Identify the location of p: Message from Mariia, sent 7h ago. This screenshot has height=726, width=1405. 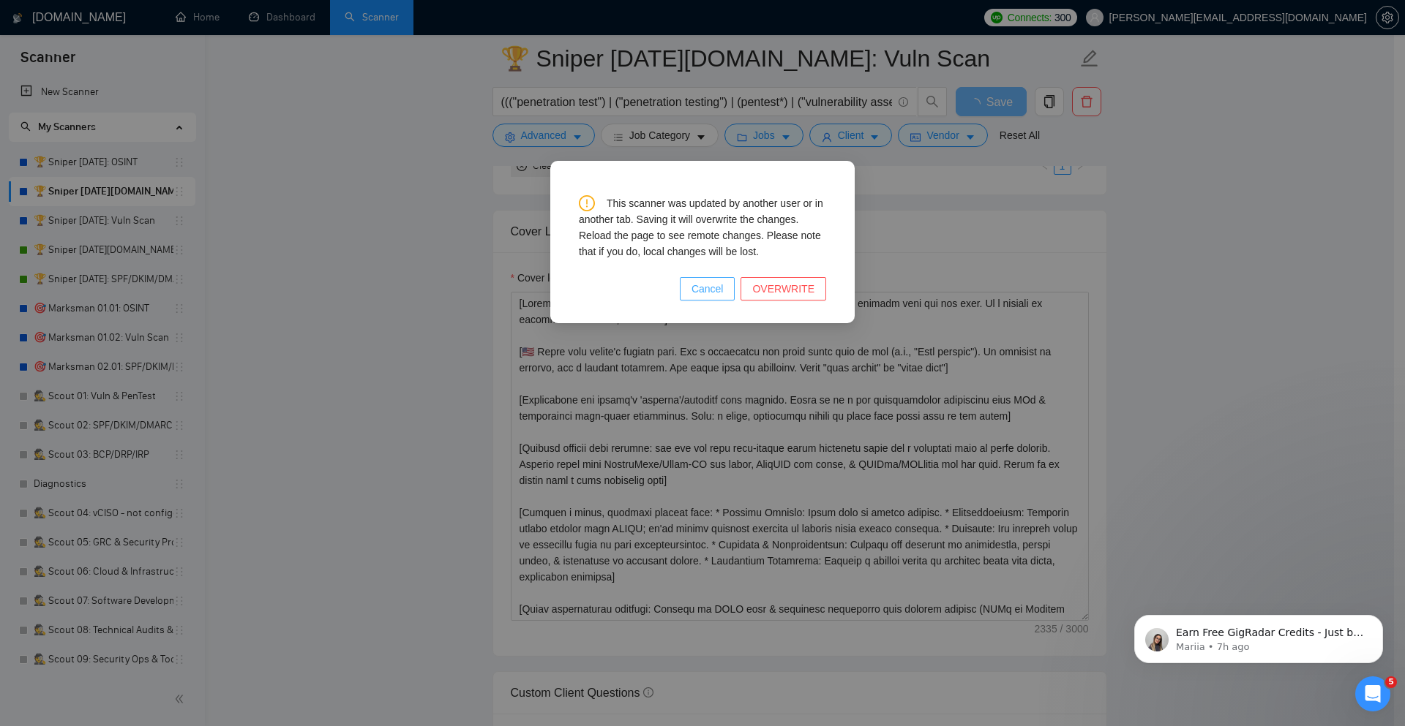
(158, 63).